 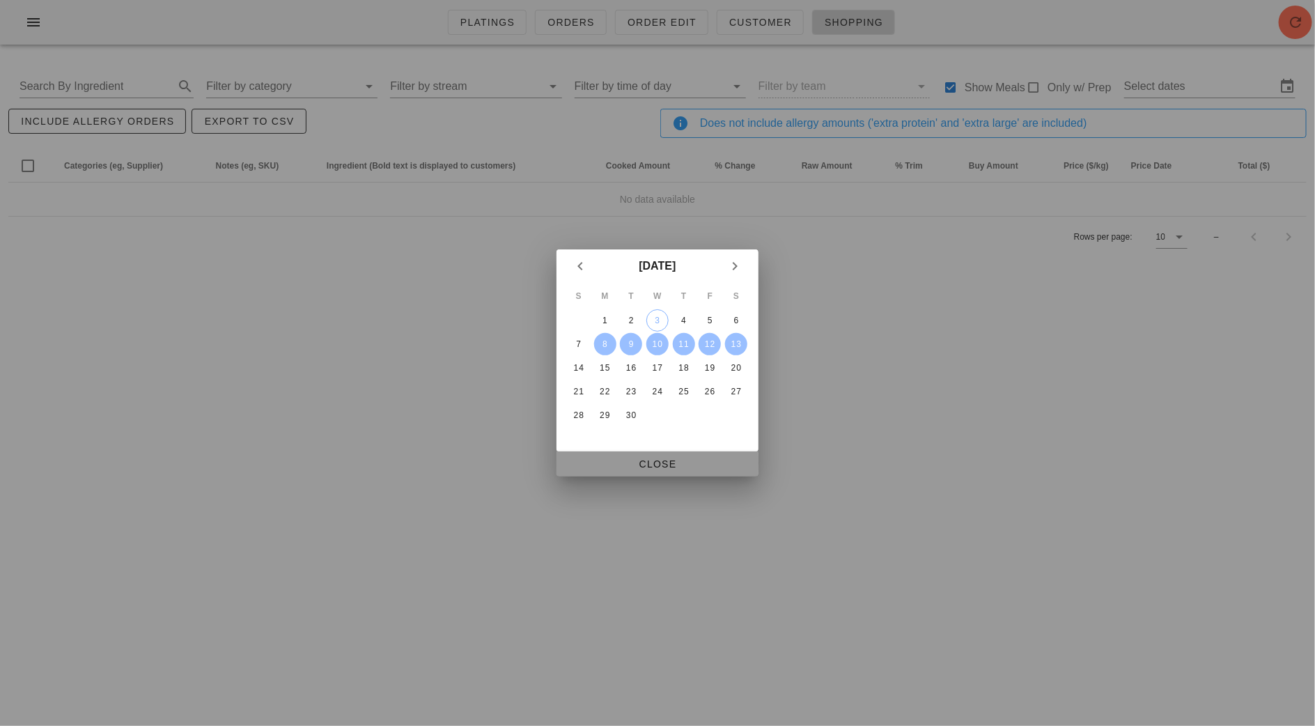 I want to click on button: 20, so click(x=736, y=368).